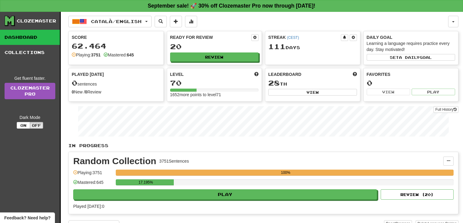  Describe the element at coordinates (215, 57) in the screenshot. I see `button: Review` at that location.